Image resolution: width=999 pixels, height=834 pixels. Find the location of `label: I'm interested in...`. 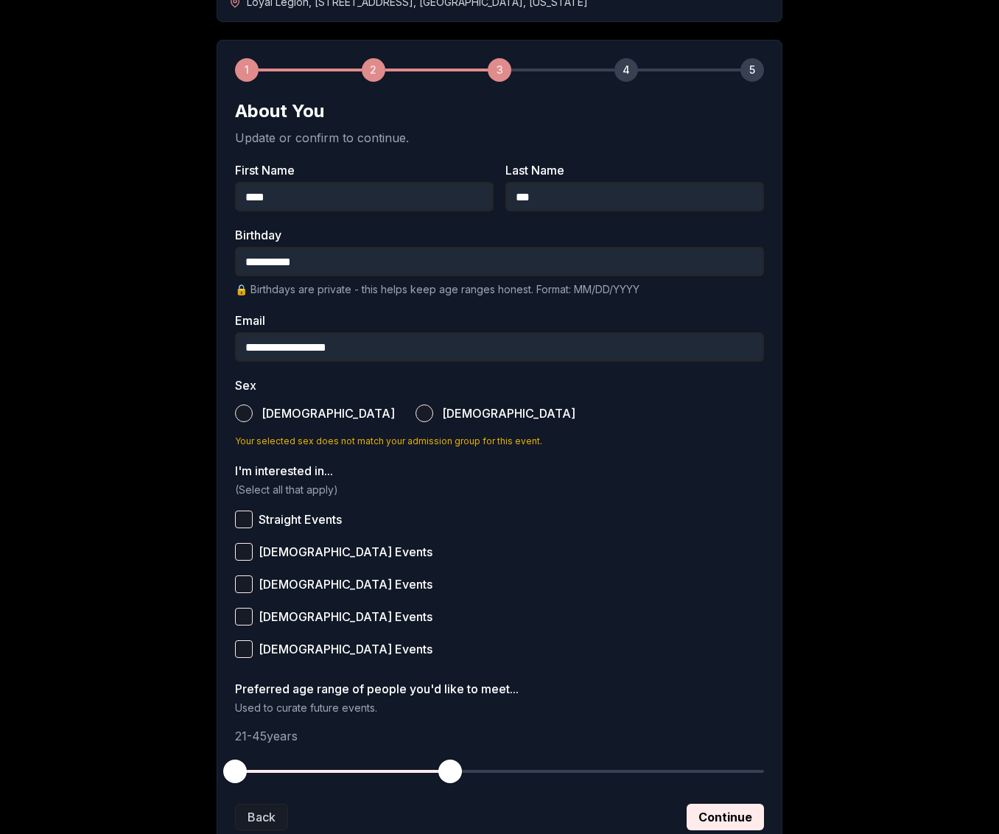

label: I'm interested in... is located at coordinates (499, 471).